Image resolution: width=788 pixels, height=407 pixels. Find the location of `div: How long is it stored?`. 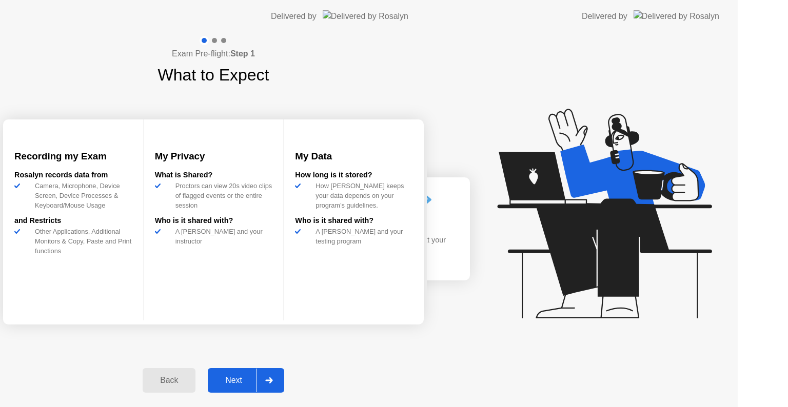

div: How long is it stored? is located at coordinates (354, 175).